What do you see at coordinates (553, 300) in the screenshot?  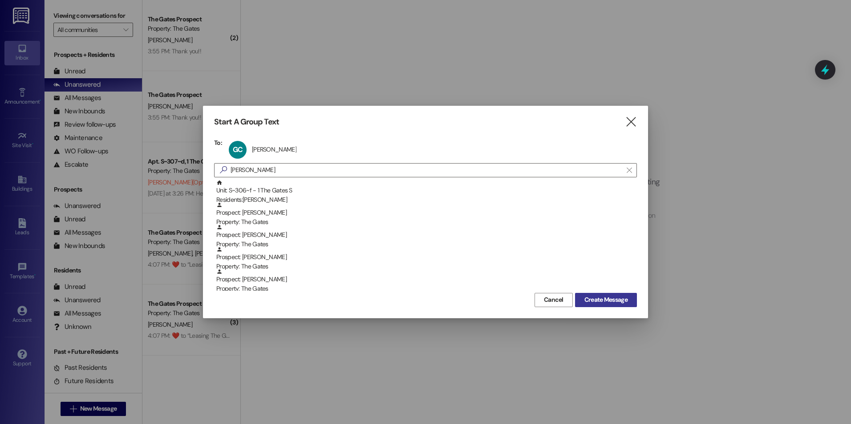 I see `button: Cancel` at bounding box center [553, 300].